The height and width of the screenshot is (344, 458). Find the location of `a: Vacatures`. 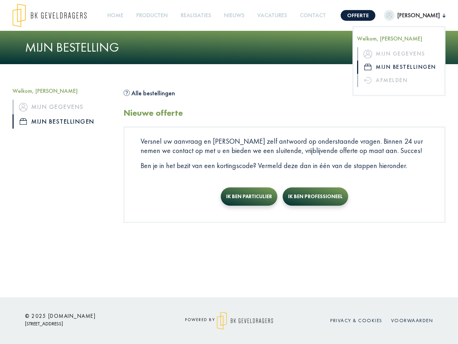

a: Vacatures is located at coordinates (272, 15).